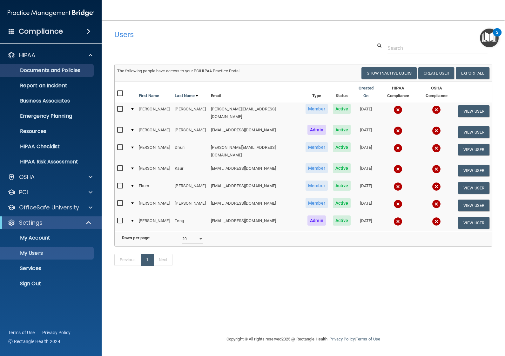 The height and width of the screenshot is (356, 505). I want to click on span: The following people have access to your PCIHIPAA Practice Portal, so click(178, 71).